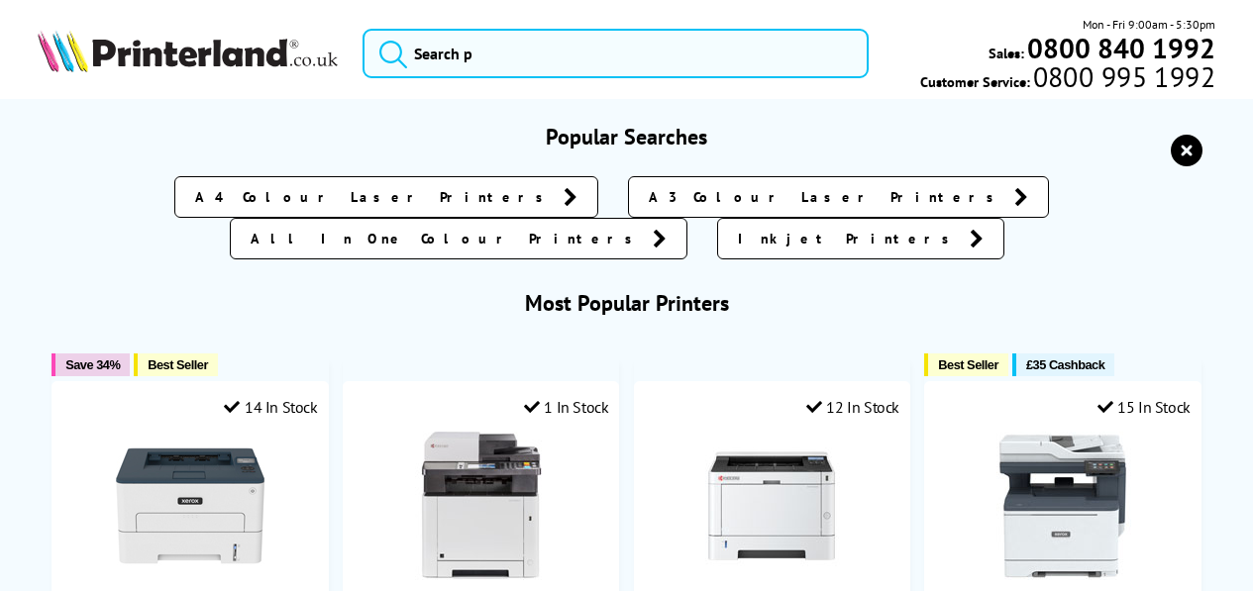 The height and width of the screenshot is (591, 1253). Describe the element at coordinates (861, 239) in the screenshot. I see `a: Inkjet Printers` at that location.